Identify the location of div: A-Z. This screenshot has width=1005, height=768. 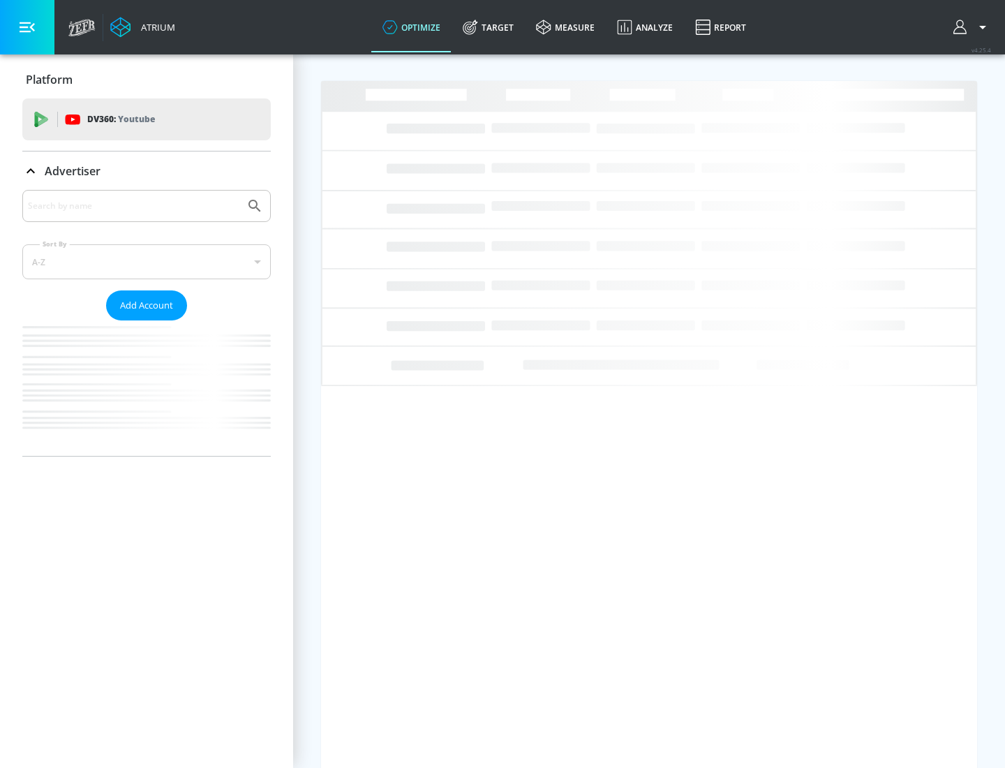
(147, 262).